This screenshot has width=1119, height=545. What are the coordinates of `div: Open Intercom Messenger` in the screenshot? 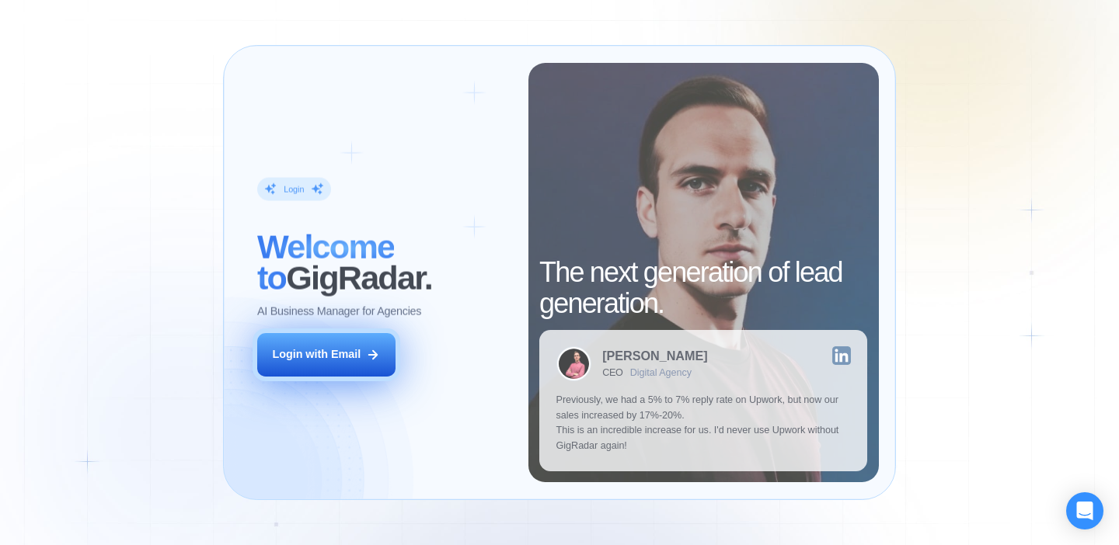 It's located at (1085, 511).